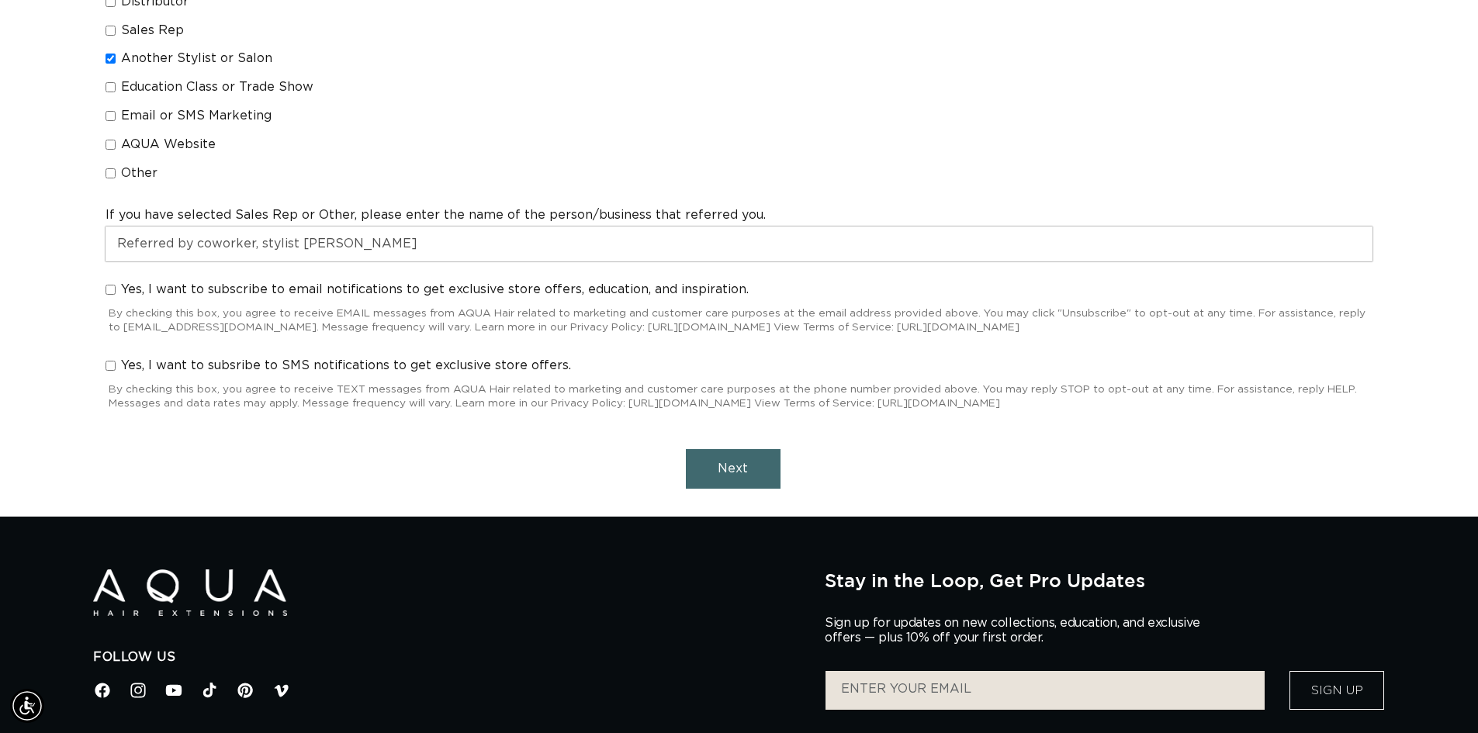 Image resolution: width=1478 pixels, height=733 pixels. Describe the element at coordinates (217, 87) in the screenshot. I see `span: Education Class or Trade Show` at that location.